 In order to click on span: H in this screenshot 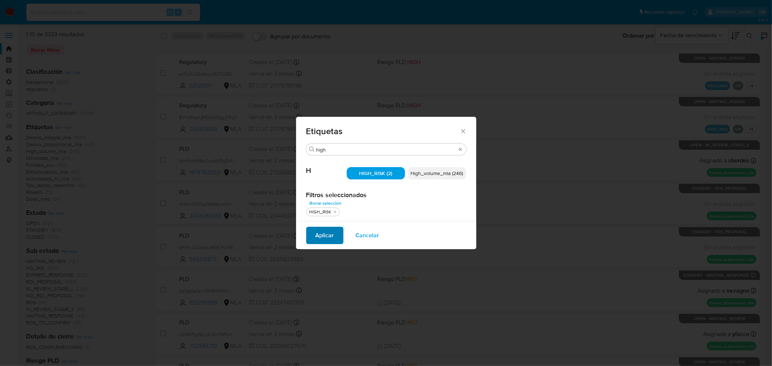, I will do `click(326, 165)`.